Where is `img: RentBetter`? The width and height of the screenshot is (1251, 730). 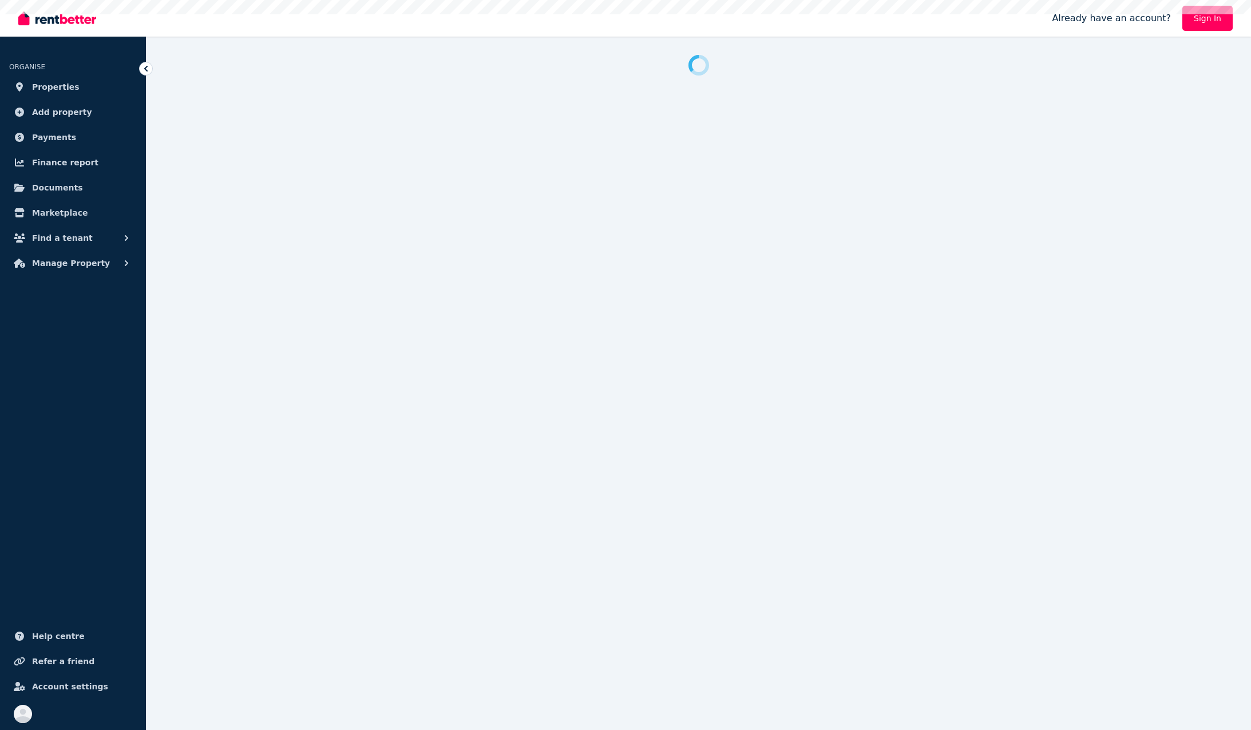 img: RentBetter is located at coordinates (57, 18).